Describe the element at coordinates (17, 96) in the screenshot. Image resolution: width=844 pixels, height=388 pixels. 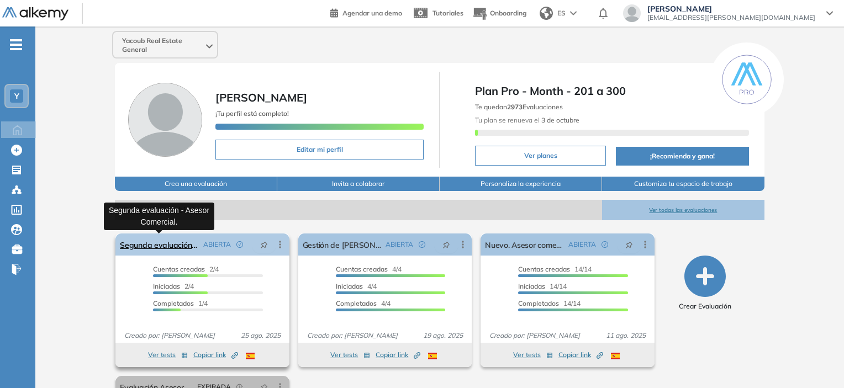
I see `span: Y` at that location.